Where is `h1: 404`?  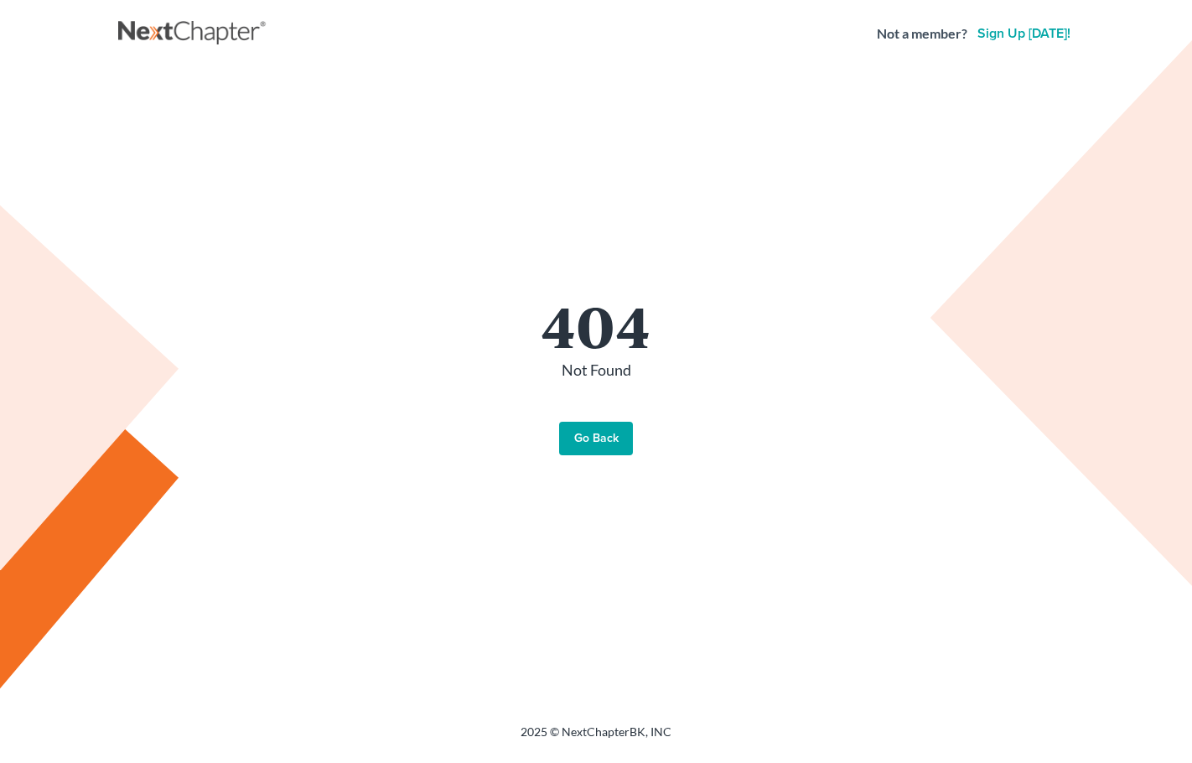
h1: 404 is located at coordinates (596, 324).